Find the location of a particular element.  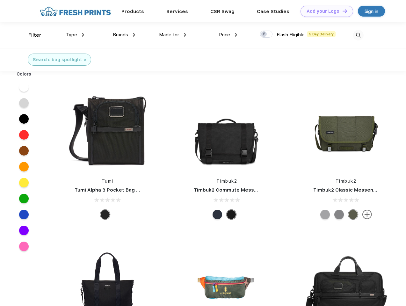

div: Search: bag spotlight is located at coordinates (57, 60).